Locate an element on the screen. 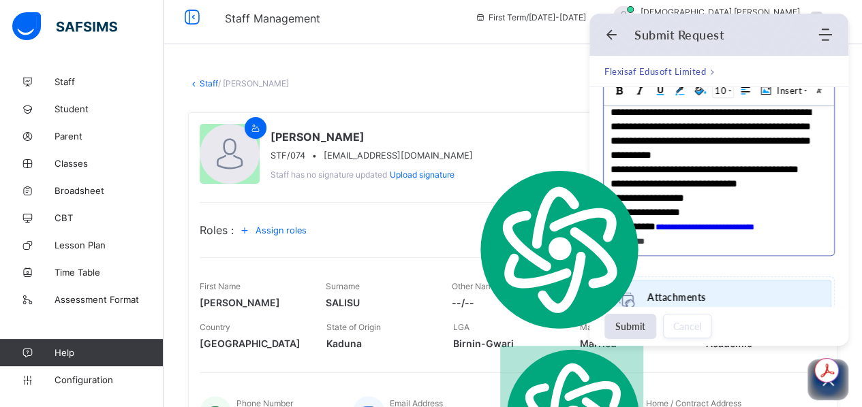 This screenshot has height=407, width=862. button: Cancel is located at coordinates (687, 326).